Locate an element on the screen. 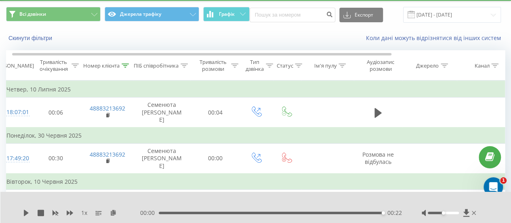 The image size is (511, 223). div: Тип дзвінка is located at coordinates (255, 65).